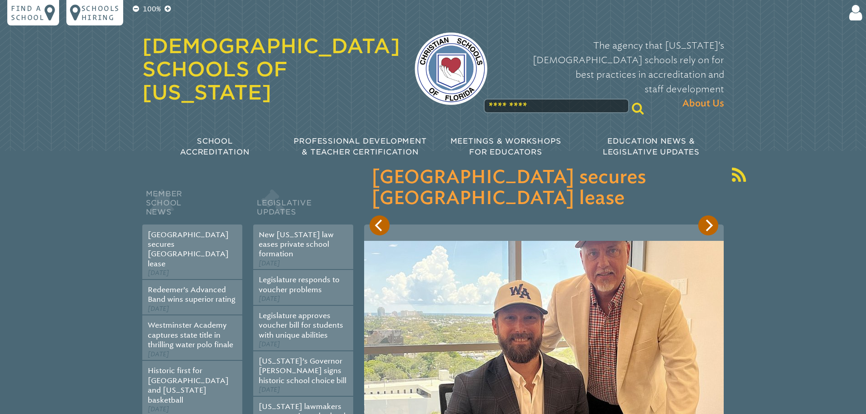  Describe the element at coordinates (360, 146) in the screenshot. I see `span: Professional Development & Teacher Certification` at that location.